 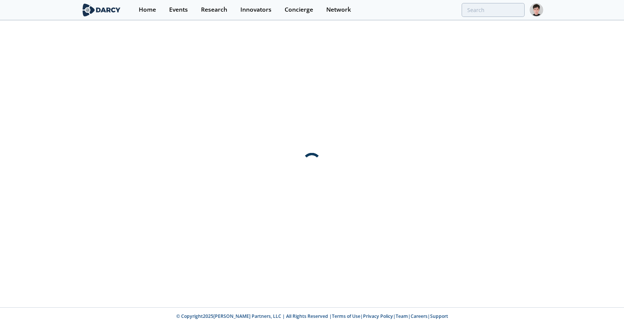 What do you see at coordinates (147, 10) in the screenshot?
I see `div: Home` at bounding box center [147, 10].